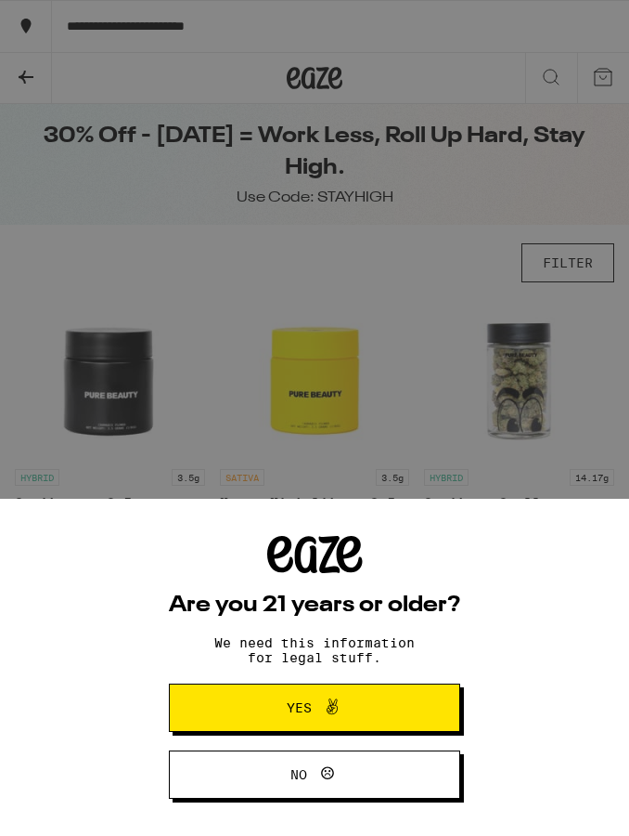  I want to click on button: Yes, so click(315, 707).